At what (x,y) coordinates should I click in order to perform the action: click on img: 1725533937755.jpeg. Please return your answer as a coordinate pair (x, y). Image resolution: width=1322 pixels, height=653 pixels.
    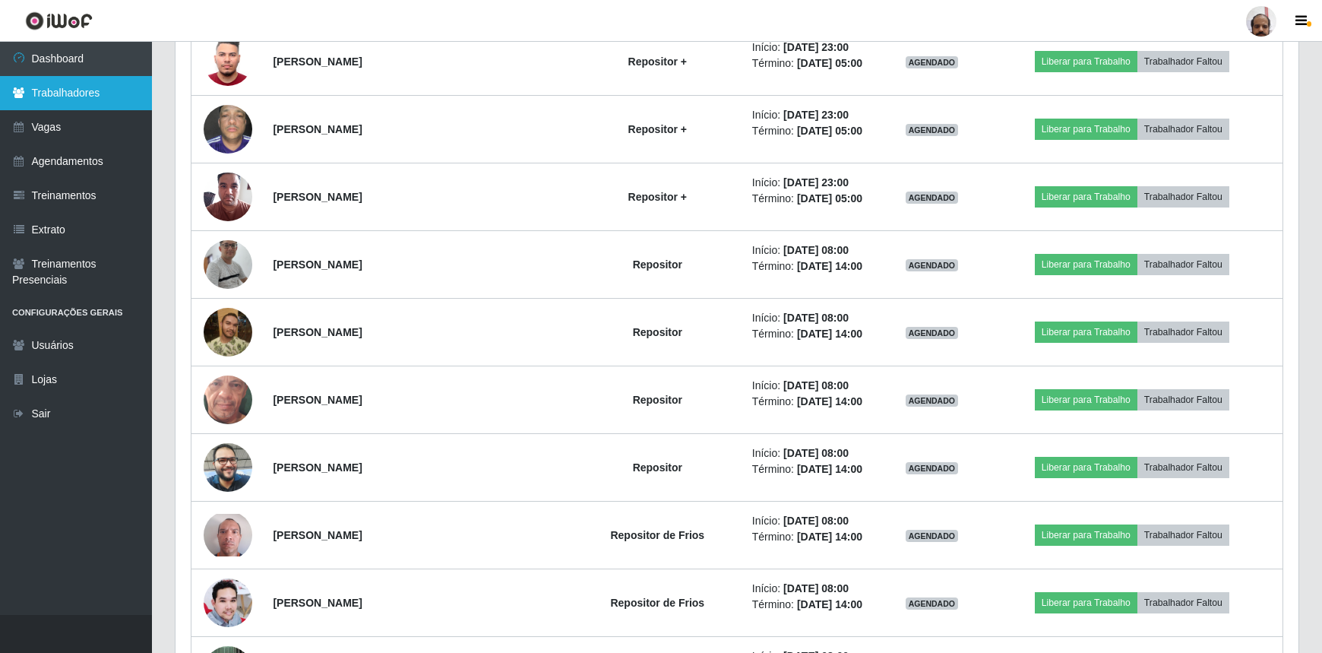
    Looking at the image, I should click on (228, 400).